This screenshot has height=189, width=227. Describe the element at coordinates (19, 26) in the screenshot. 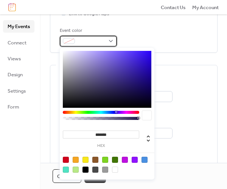

I see `a: My Events` at that location.